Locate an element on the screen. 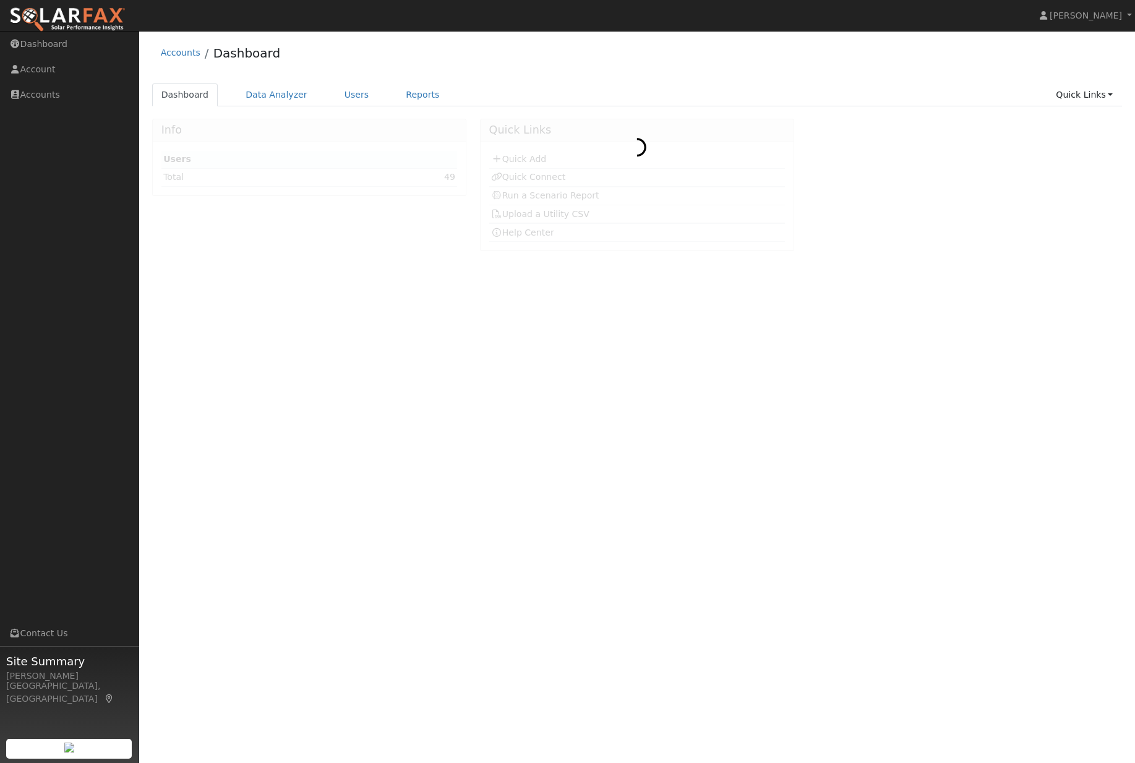  a: Reports is located at coordinates (422, 95).